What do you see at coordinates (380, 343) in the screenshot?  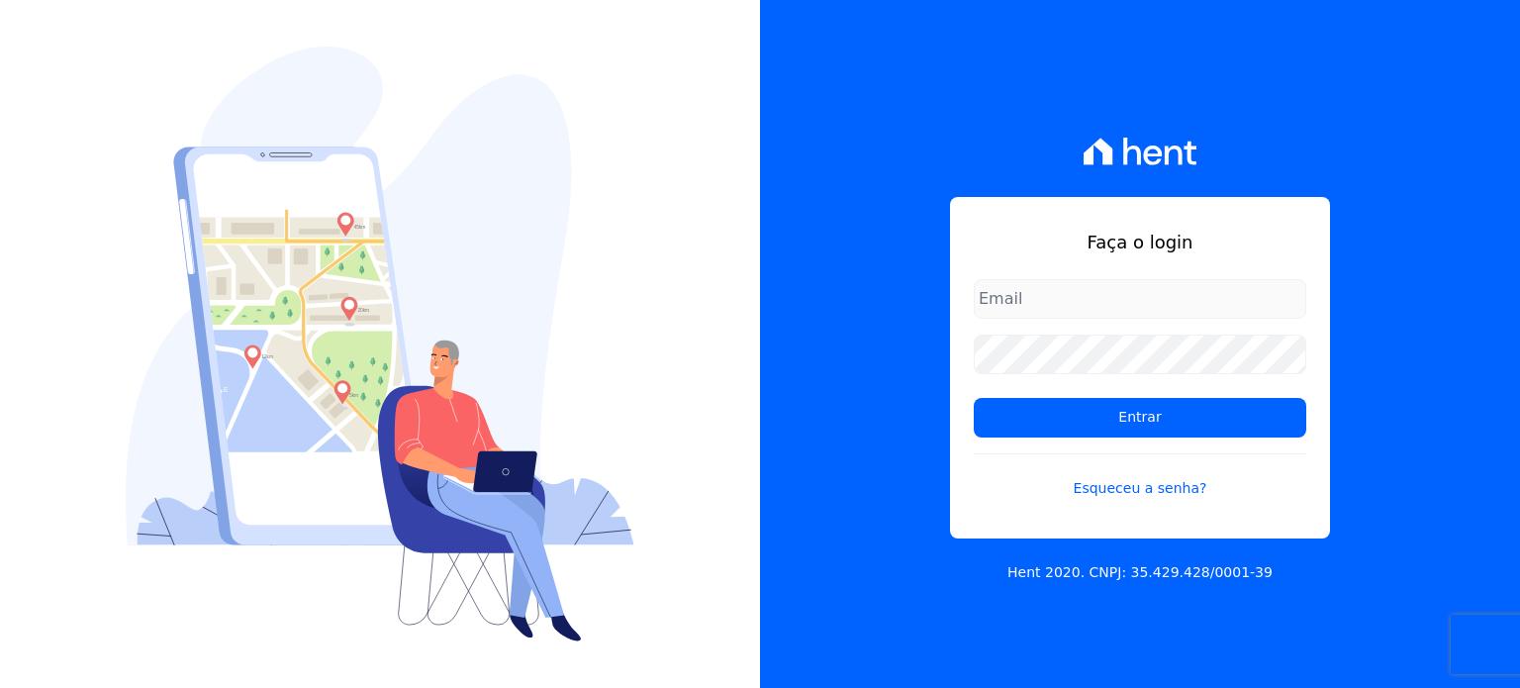 I see `img: Login` at bounding box center [380, 343].